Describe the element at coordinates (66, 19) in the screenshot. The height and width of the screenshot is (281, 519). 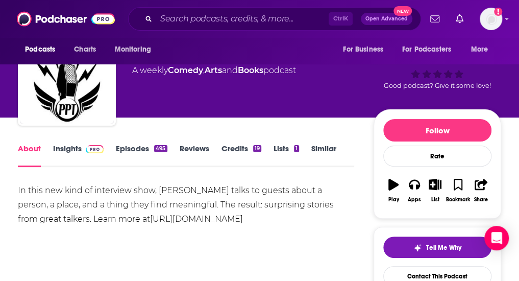
I see `a: Podchaser - Follow, Share and Rate Podcasts` at that location.